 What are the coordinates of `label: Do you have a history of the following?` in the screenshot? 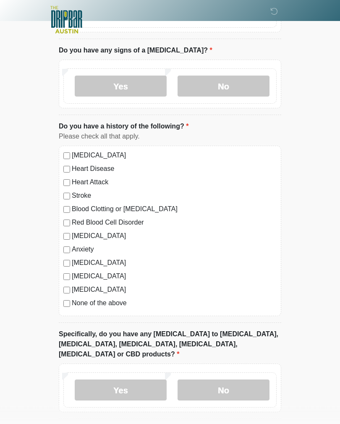 It's located at (124, 127).